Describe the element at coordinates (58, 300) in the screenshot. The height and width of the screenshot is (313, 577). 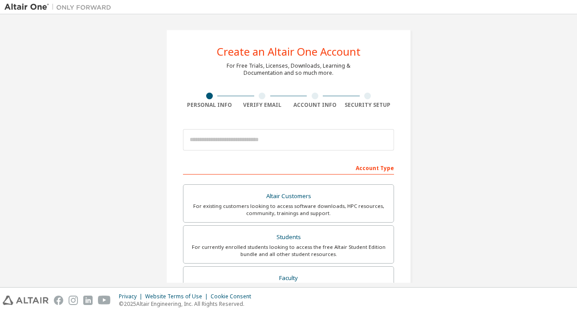
I see `img: facebook.svg` at that location.